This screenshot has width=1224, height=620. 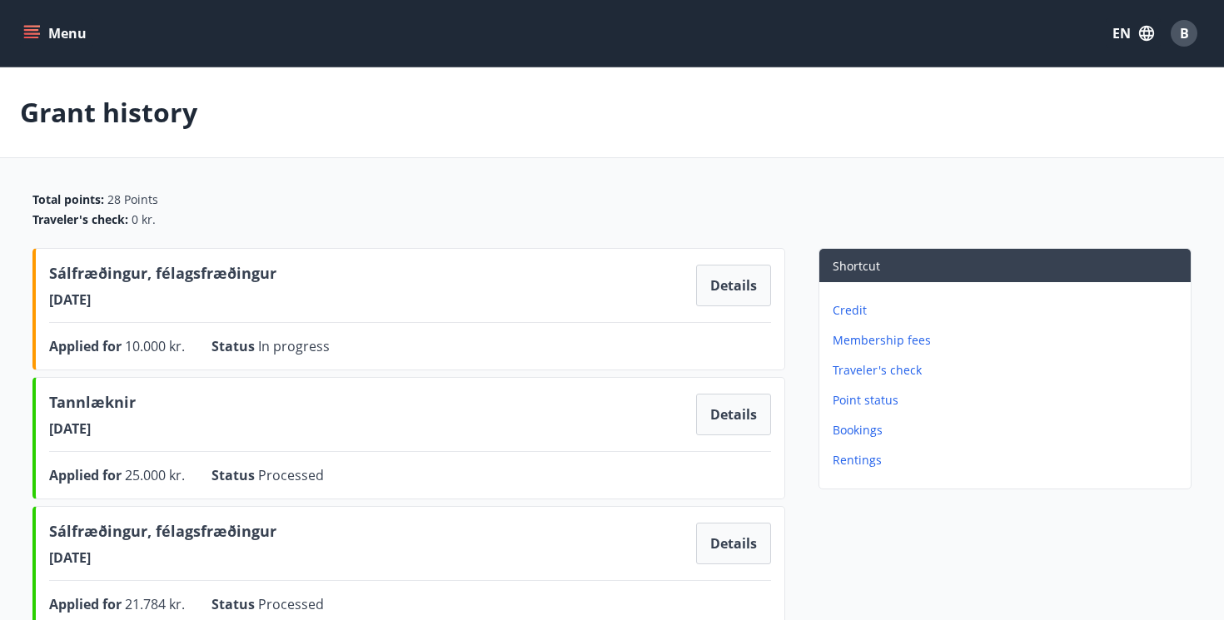 I want to click on button: EN, so click(x=1133, y=33).